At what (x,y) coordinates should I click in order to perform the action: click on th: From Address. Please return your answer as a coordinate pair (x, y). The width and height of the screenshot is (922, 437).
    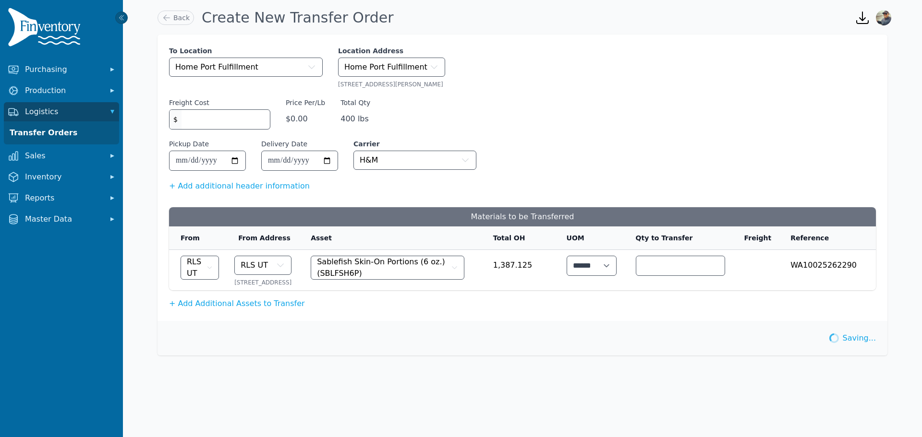
    Looking at the image, I should click on (263, 238).